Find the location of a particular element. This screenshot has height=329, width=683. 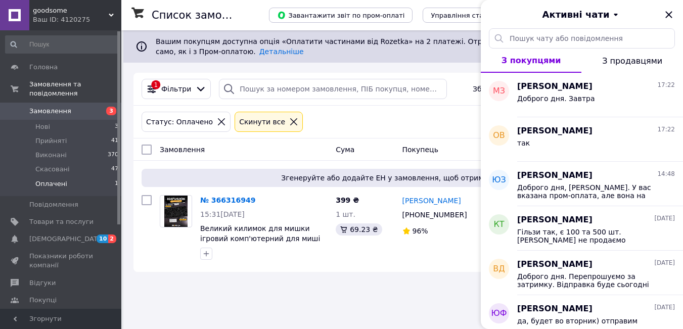

span: З покупцями is located at coordinates (532, 60).